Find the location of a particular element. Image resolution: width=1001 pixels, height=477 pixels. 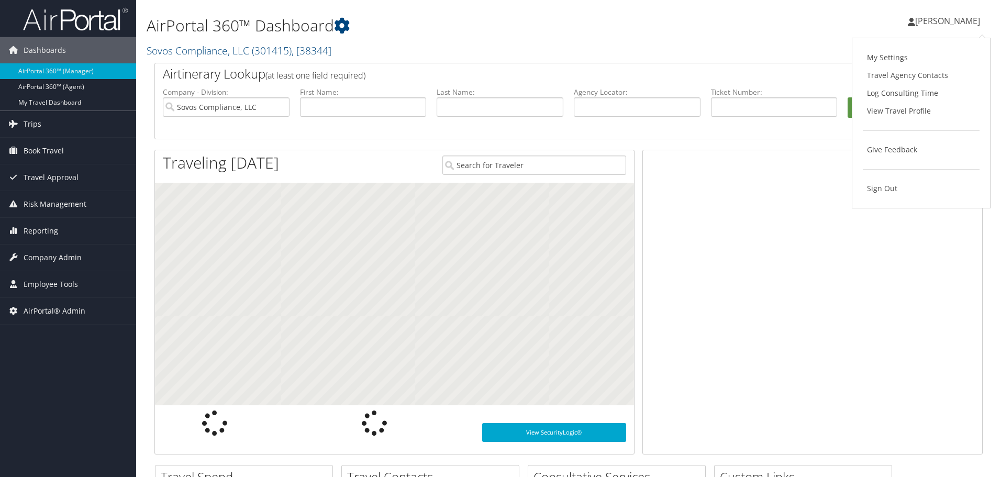

span: Employee Tools is located at coordinates (51, 284).